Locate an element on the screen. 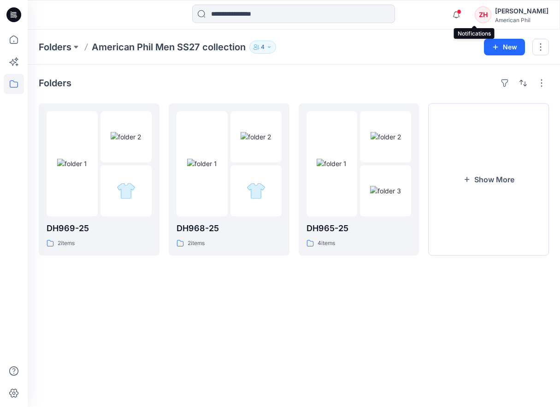 The width and height of the screenshot is (560, 407). p: Folders is located at coordinates (55, 47).